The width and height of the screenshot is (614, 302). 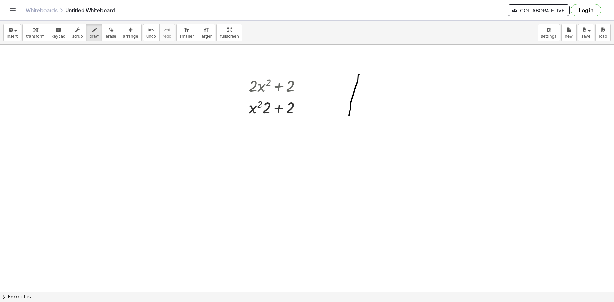 What do you see at coordinates (549, 36) in the screenshot?
I see `span: settings` at bounding box center [549, 36].